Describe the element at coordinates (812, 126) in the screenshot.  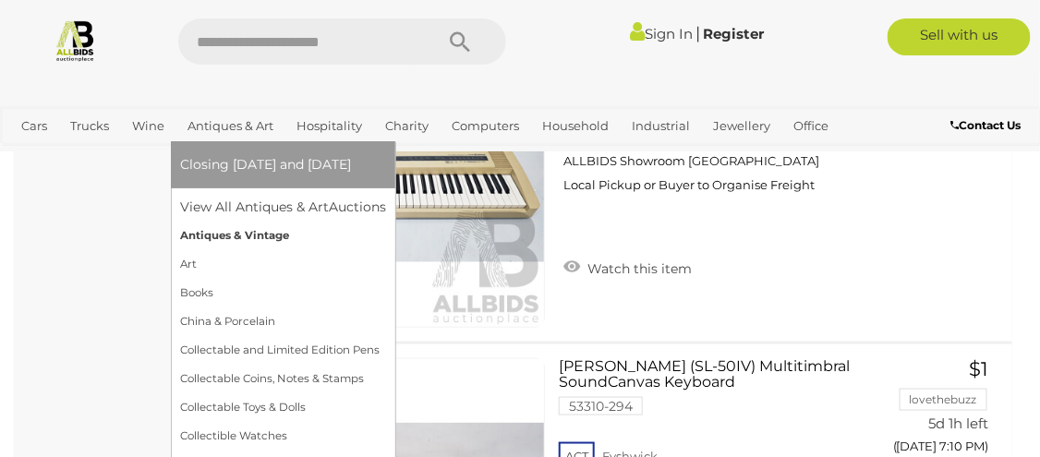
I see `a: Office` at that location.